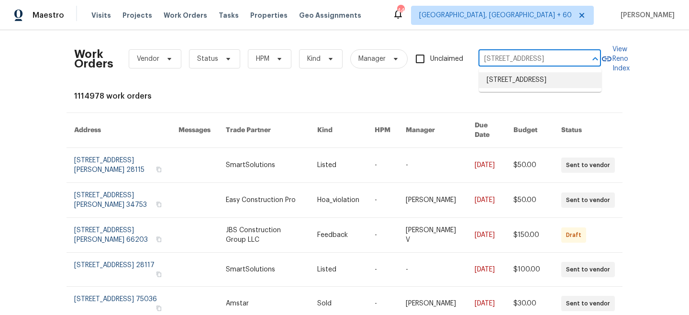 The width and height of the screenshot is (689, 315). I want to click on h2: Work Orders, so click(94, 59).